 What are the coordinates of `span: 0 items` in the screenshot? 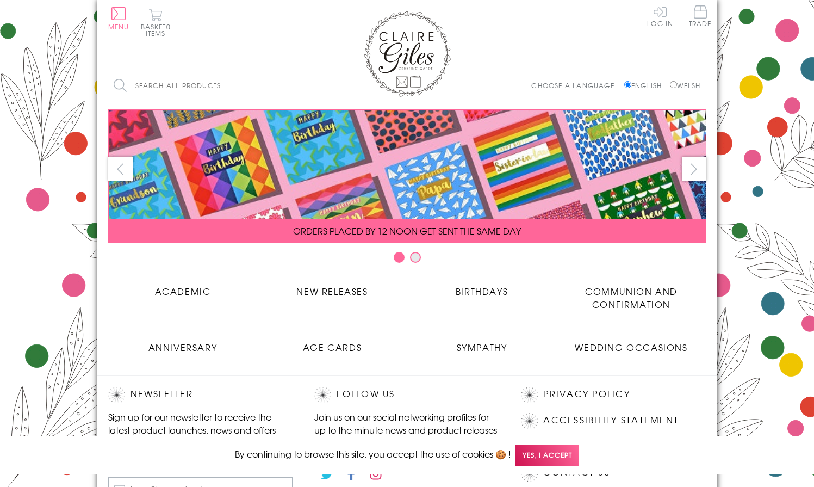 It's located at (158, 30).